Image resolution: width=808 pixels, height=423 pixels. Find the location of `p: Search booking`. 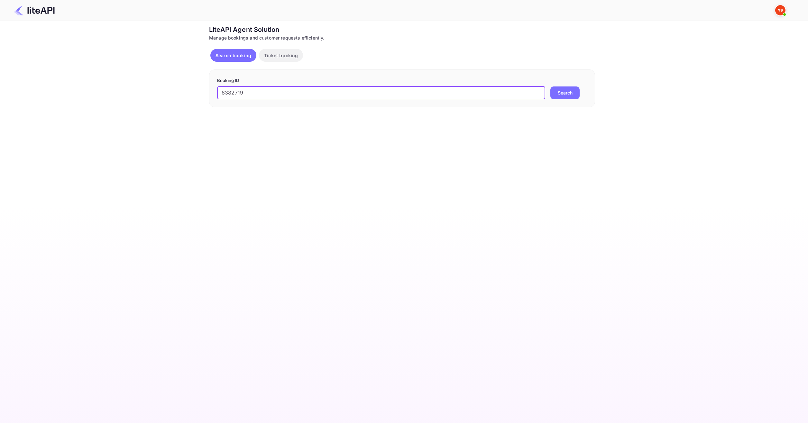

p: Search booking is located at coordinates (233, 55).